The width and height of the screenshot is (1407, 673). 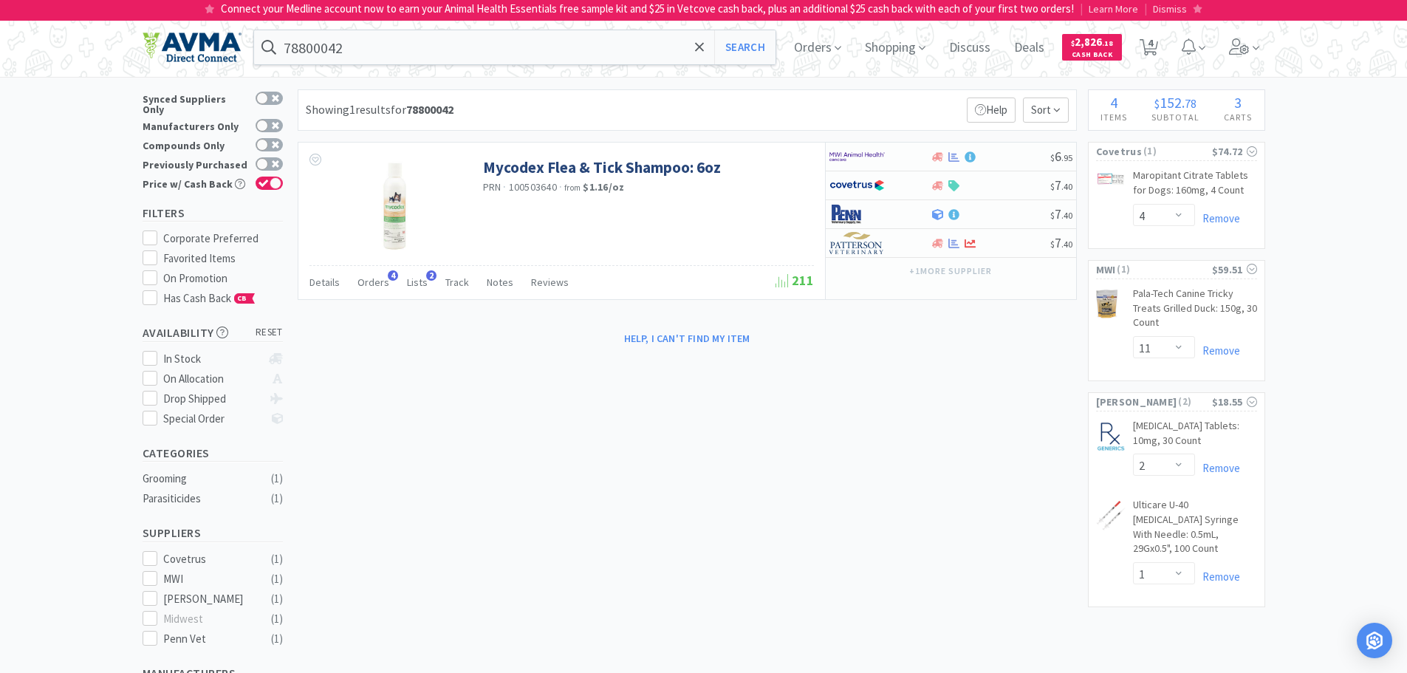 I want to click on div: Drop Shipped, so click(x=212, y=399).